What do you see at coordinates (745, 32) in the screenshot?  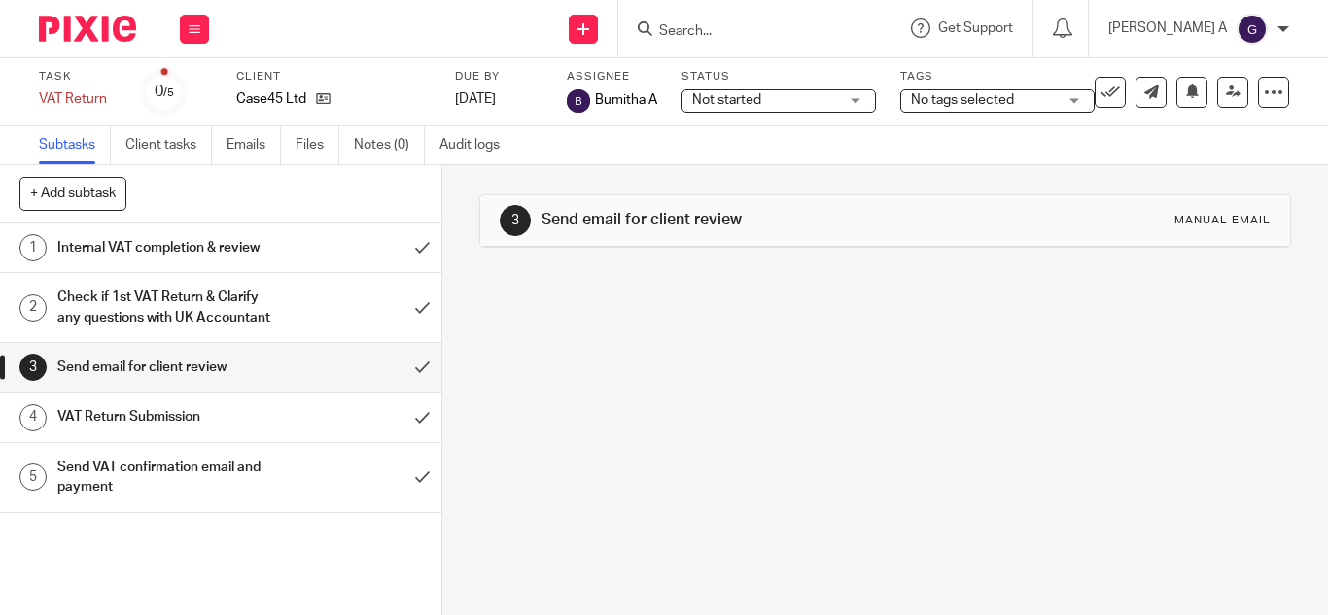 I see `input: Search` at bounding box center [745, 32].